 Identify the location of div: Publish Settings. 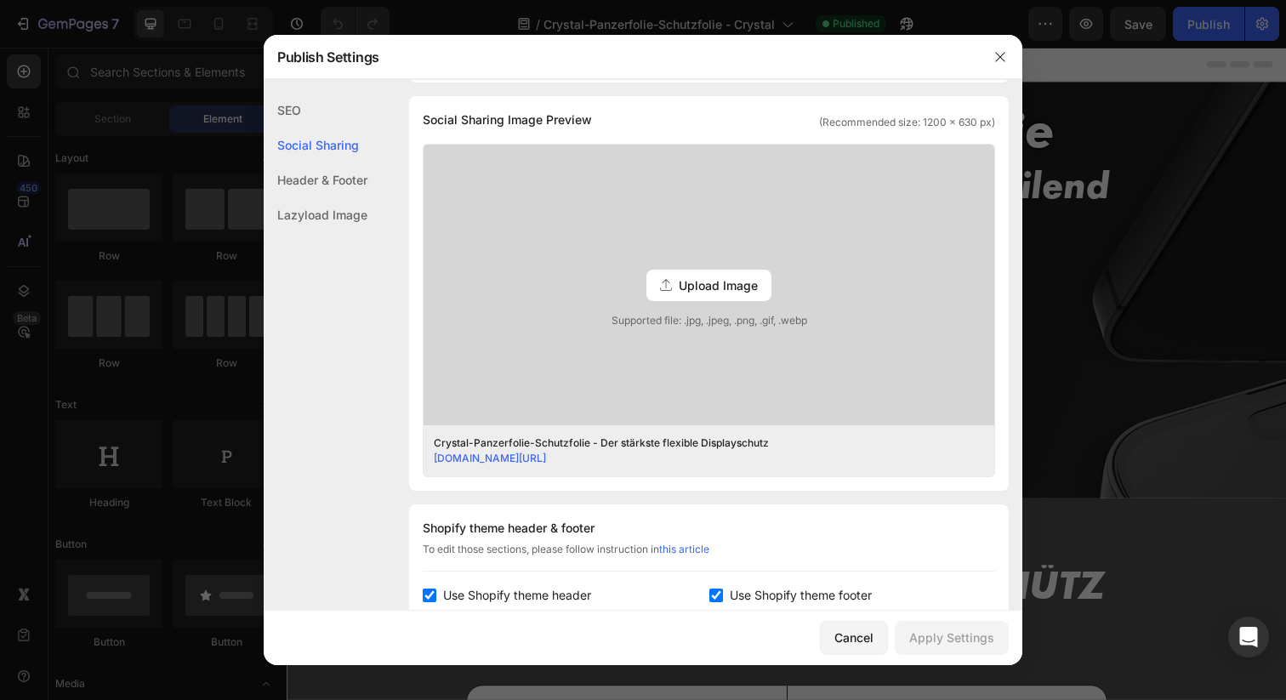
(621, 57).